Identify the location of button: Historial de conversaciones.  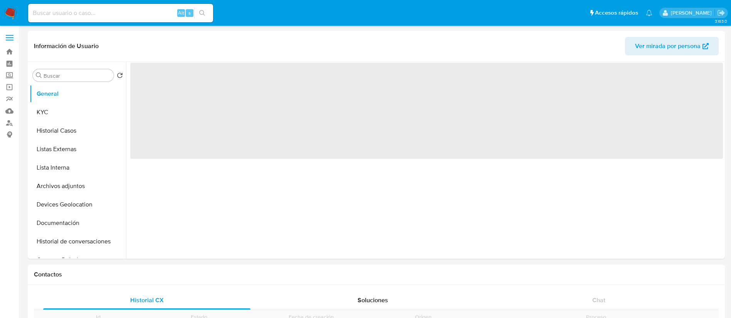
(78, 242).